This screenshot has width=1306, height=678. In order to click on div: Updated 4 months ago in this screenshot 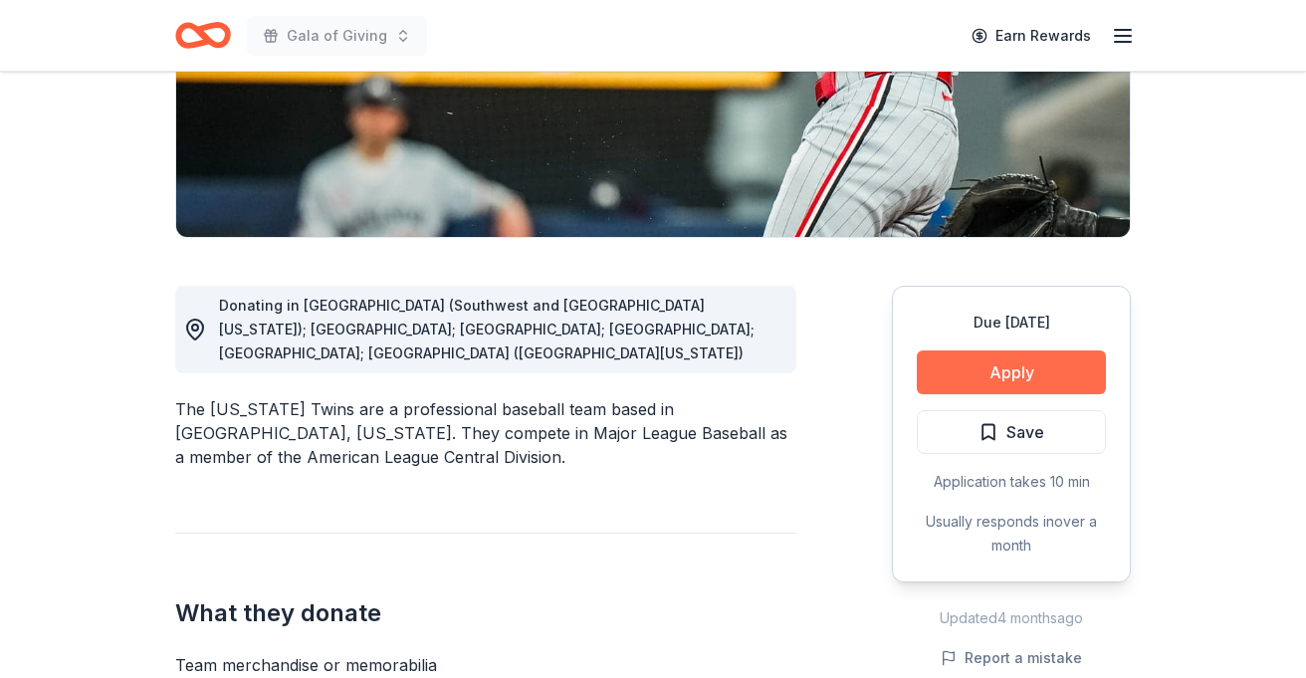, I will do `click(1012, 618)`.